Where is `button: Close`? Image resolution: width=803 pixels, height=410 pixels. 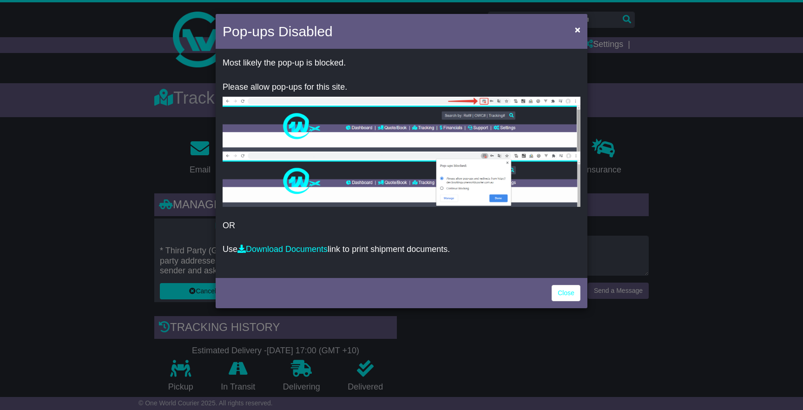 button: Close is located at coordinates (578, 29).